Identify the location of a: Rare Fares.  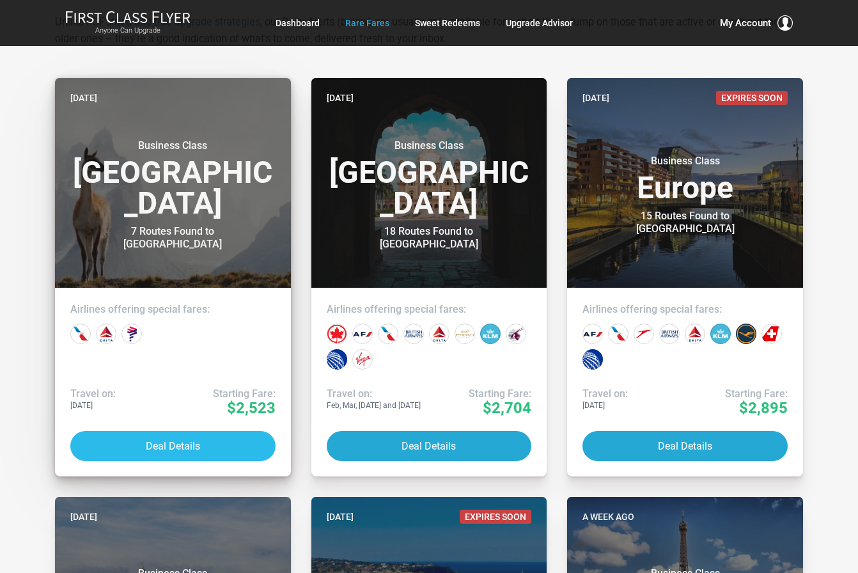
(367, 23).